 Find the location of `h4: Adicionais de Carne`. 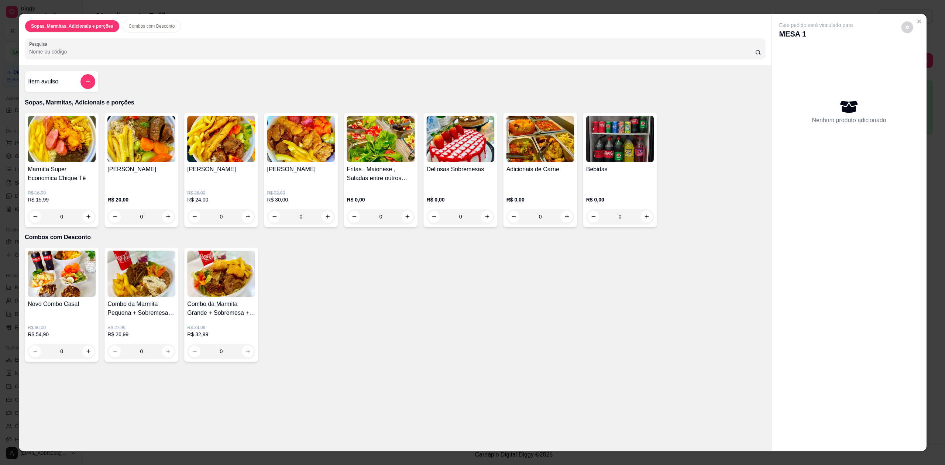

h4: Adicionais de Carne is located at coordinates (540, 170).